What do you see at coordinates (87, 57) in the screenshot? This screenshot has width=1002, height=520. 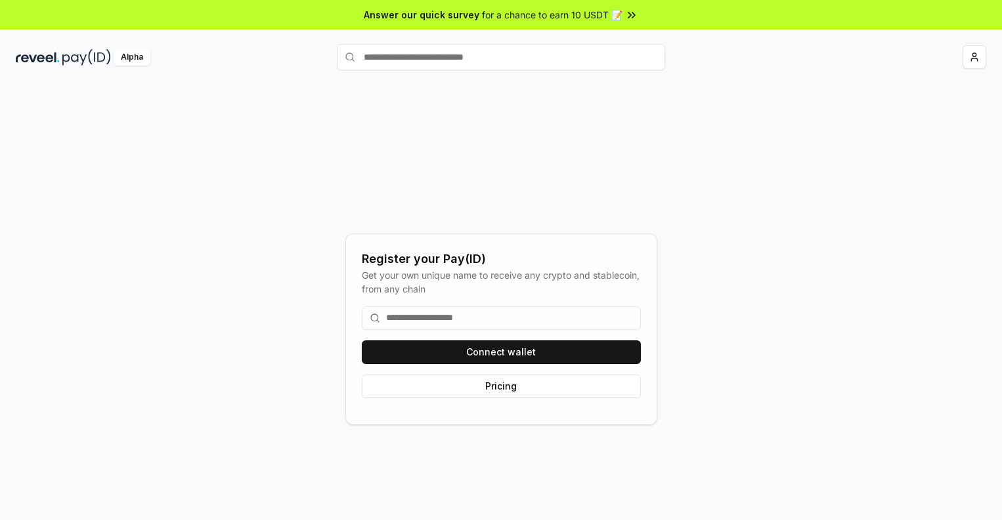 I see `img: pay_id` at bounding box center [87, 57].